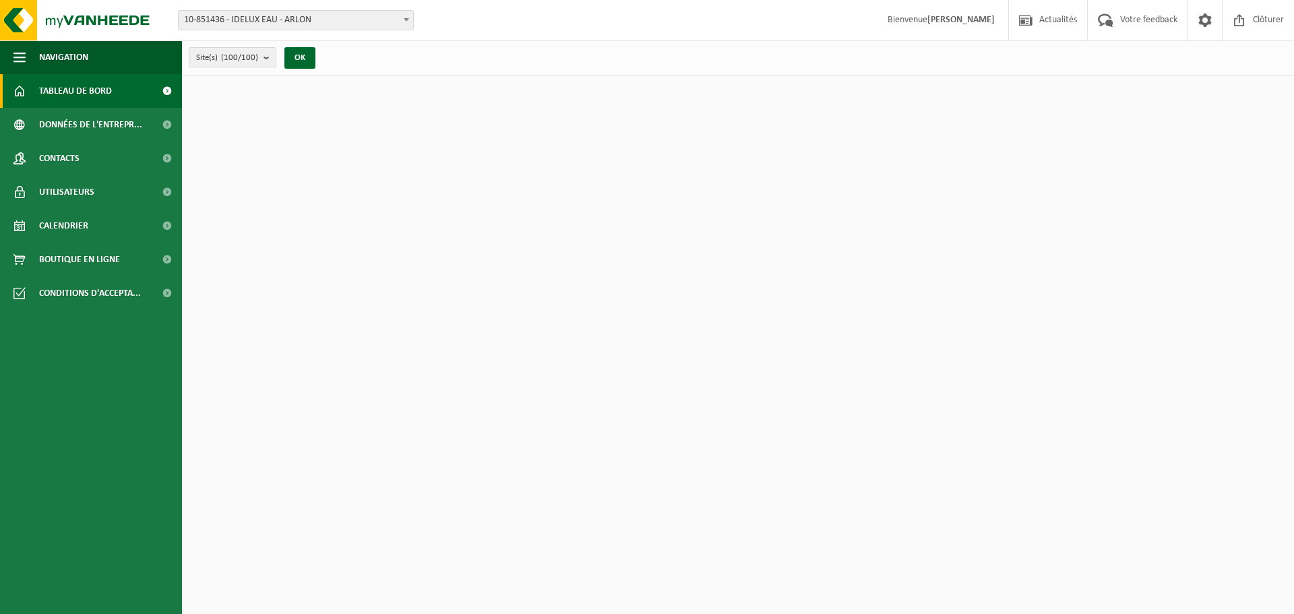 This screenshot has height=614, width=1294. What do you see at coordinates (239, 57) in the screenshot?
I see `count: (100/100)` at bounding box center [239, 57].